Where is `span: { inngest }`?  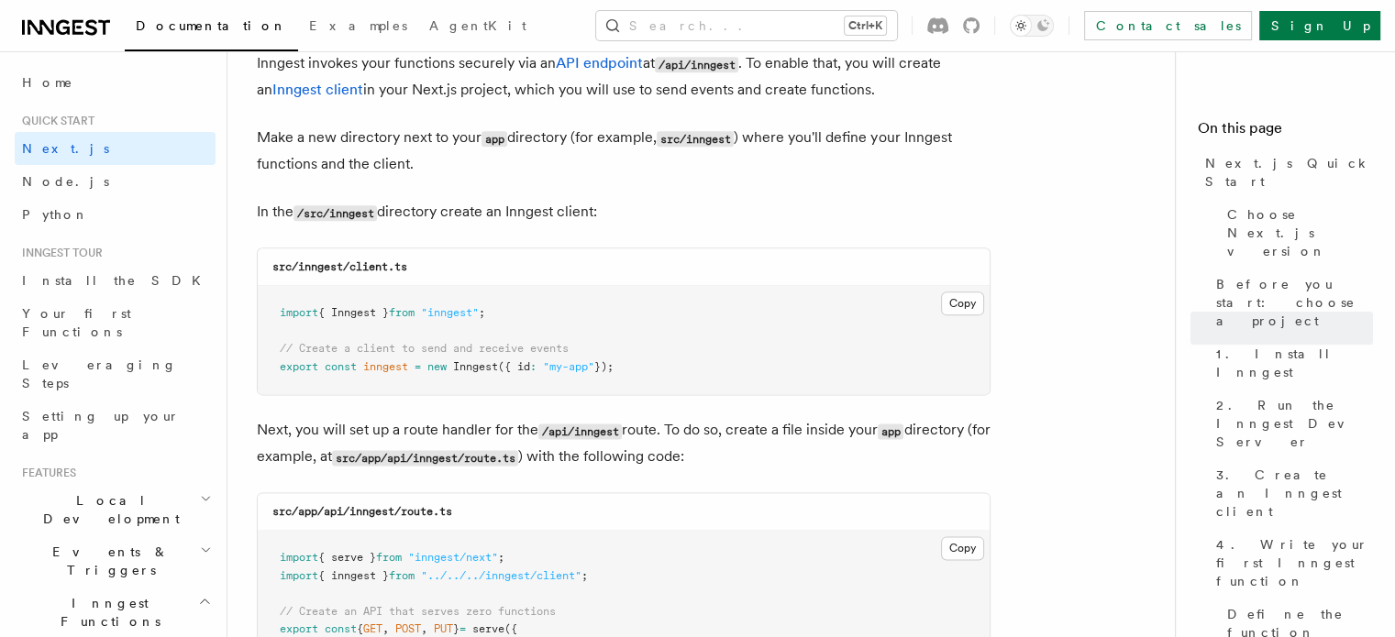 span: { inngest } is located at coordinates (353, 576).